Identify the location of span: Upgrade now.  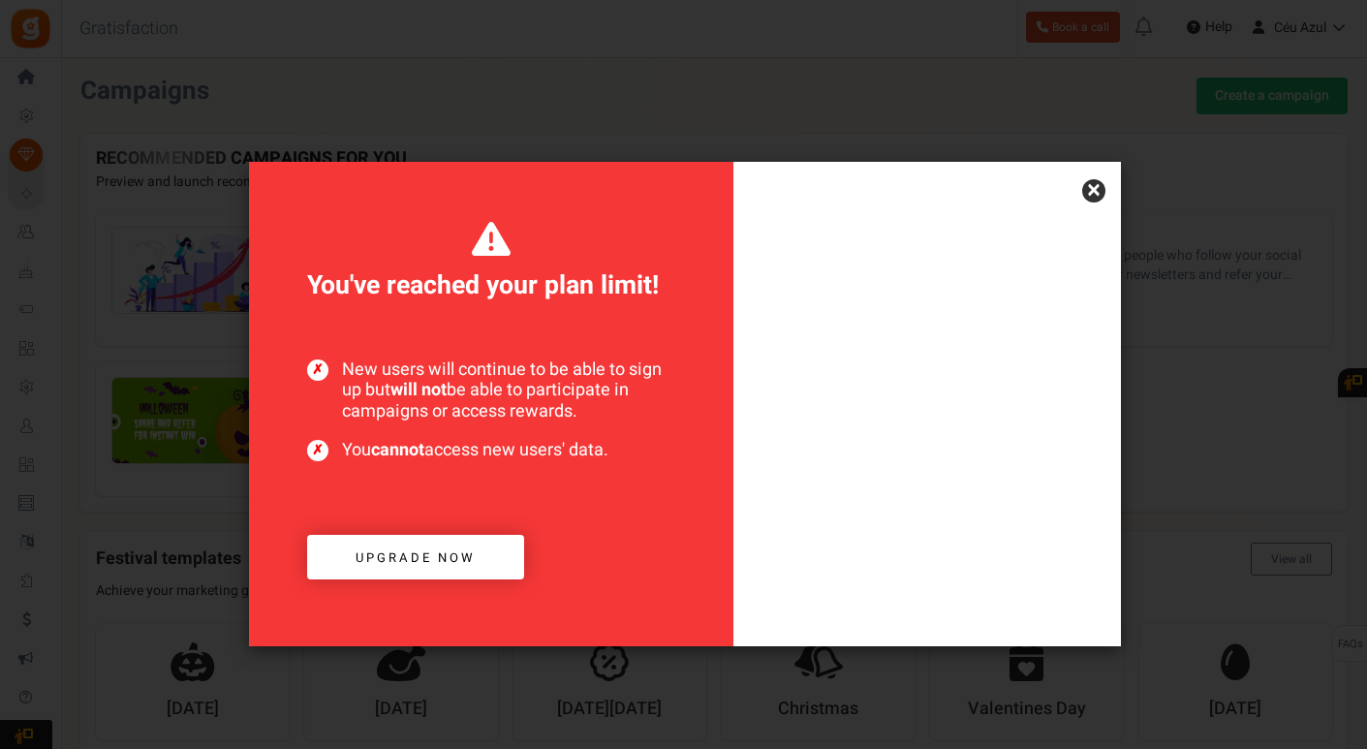
(415, 557).